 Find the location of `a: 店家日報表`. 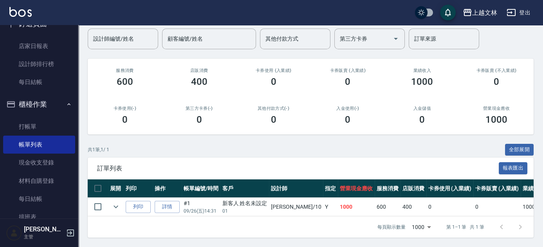

a: 店家日報表 is located at coordinates (39, 46).